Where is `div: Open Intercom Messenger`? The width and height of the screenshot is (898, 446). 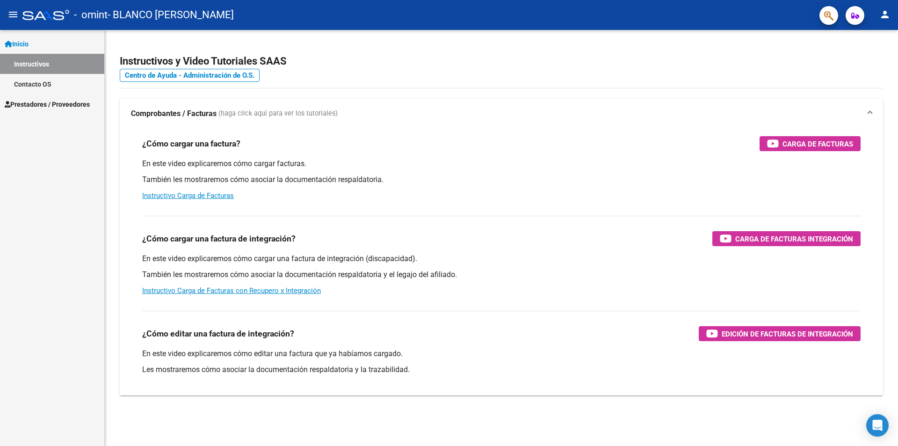
div: Open Intercom Messenger is located at coordinates (878, 425).